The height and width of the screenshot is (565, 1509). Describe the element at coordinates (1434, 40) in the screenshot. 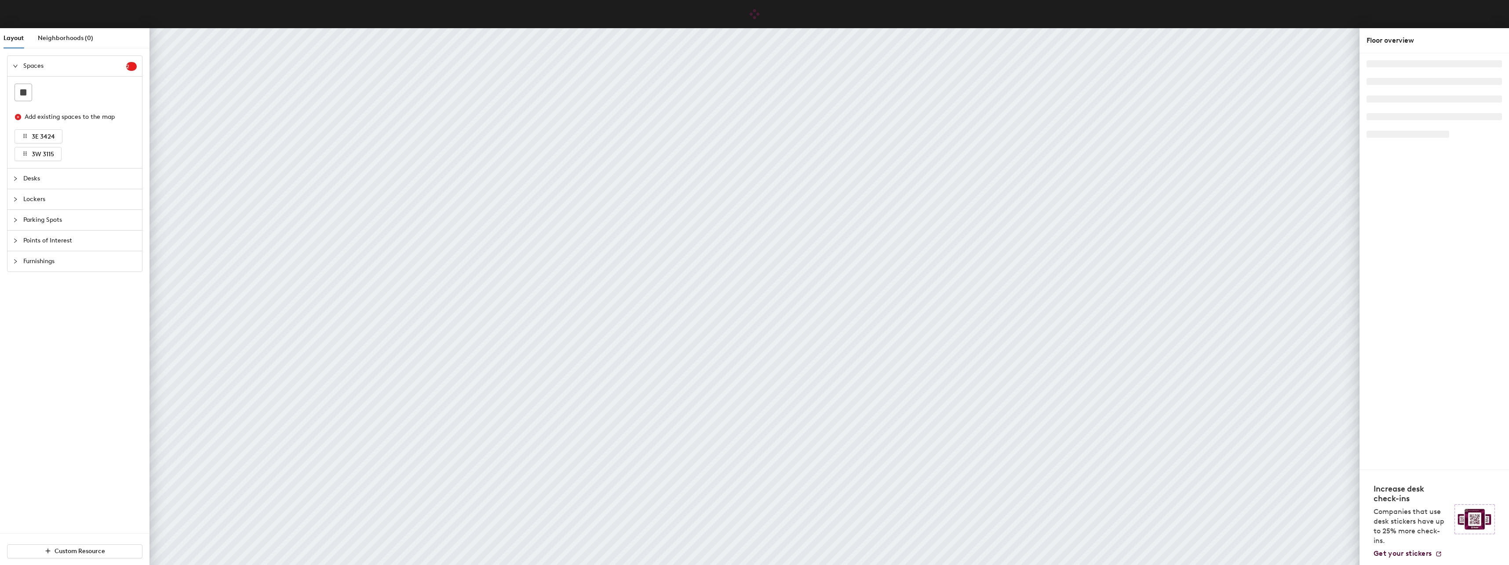

I see `div: Floor overview` at that location.